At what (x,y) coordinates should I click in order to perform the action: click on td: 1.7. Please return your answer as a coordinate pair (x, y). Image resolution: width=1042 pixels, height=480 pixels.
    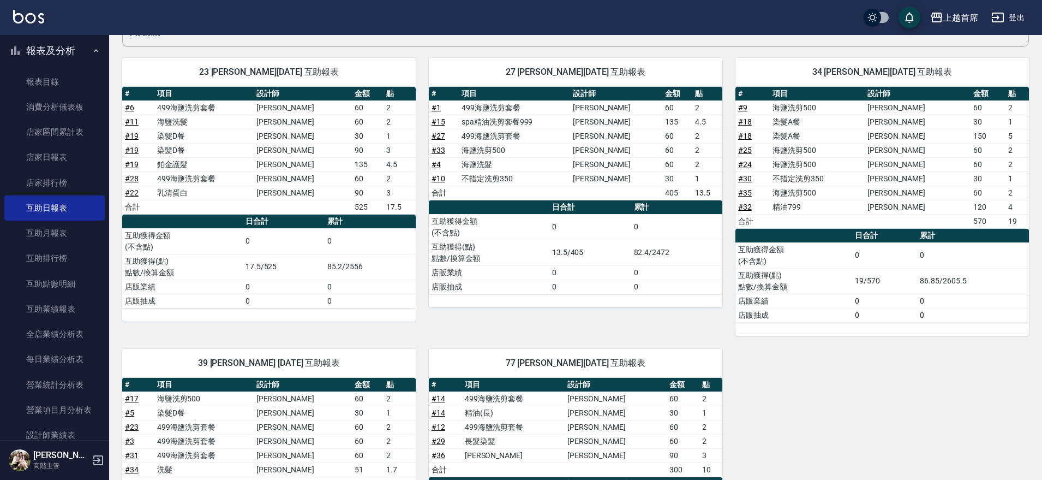
    Looking at the image, I should click on (399, 469).